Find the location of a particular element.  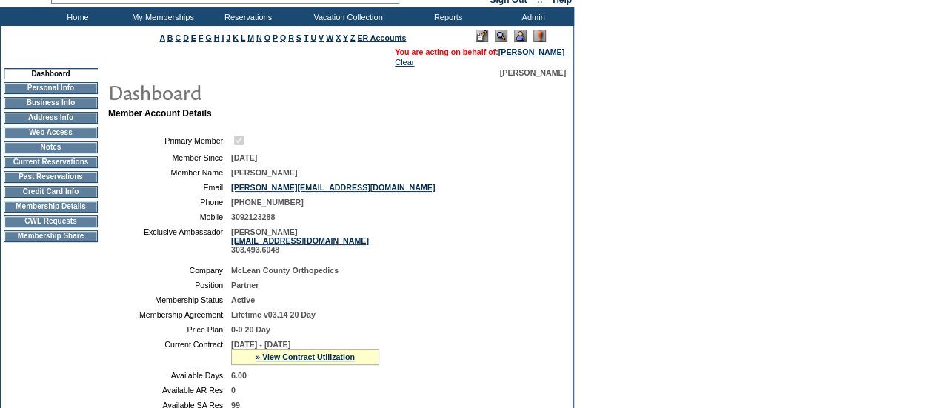

img: pgTtlDashboard.gif is located at coordinates (256, 92).